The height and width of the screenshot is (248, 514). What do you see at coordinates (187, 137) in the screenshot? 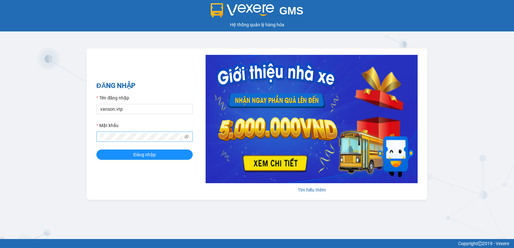
I see `span: eye-invisible` at bounding box center [187, 137].